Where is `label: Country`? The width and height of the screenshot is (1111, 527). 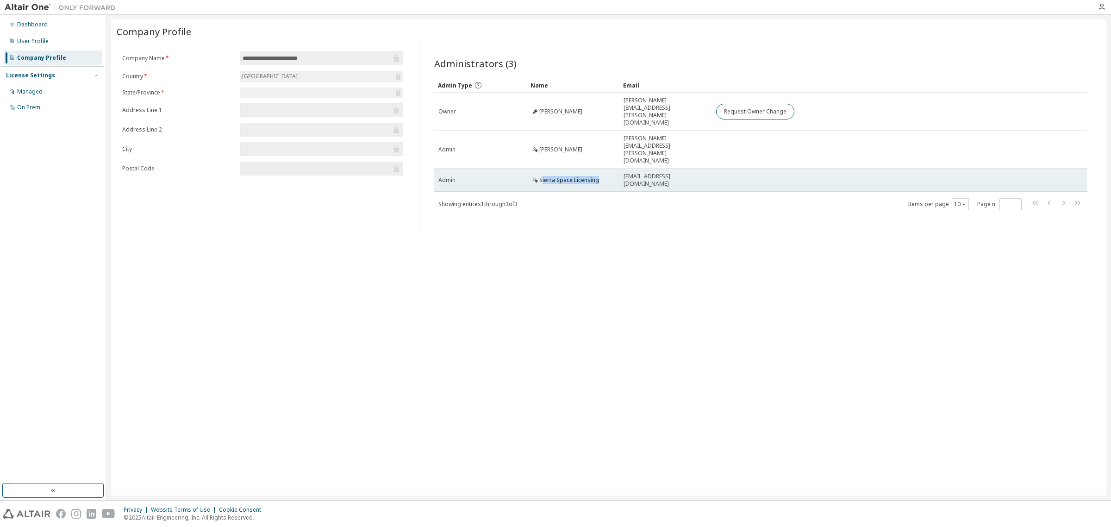
label: Country is located at coordinates (178, 76).